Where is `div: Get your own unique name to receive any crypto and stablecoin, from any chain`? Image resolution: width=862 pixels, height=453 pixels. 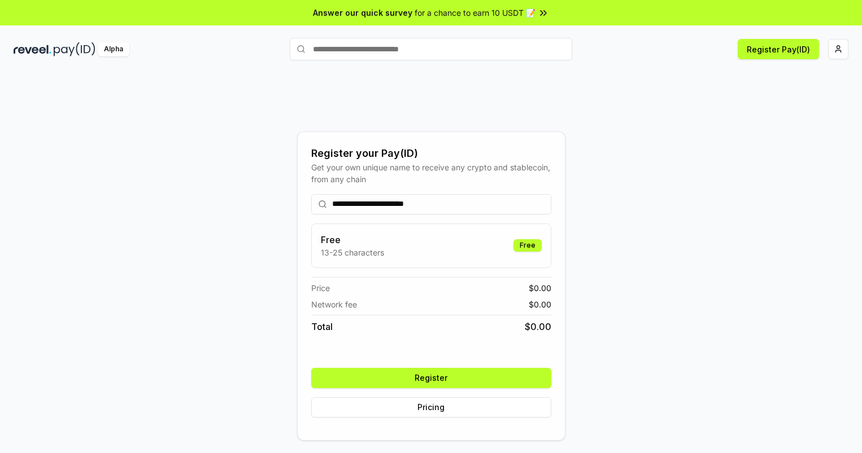 div: Get your own unique name to receive any crypto and stablecoin, from any chain is located at coordinates (431, 173).